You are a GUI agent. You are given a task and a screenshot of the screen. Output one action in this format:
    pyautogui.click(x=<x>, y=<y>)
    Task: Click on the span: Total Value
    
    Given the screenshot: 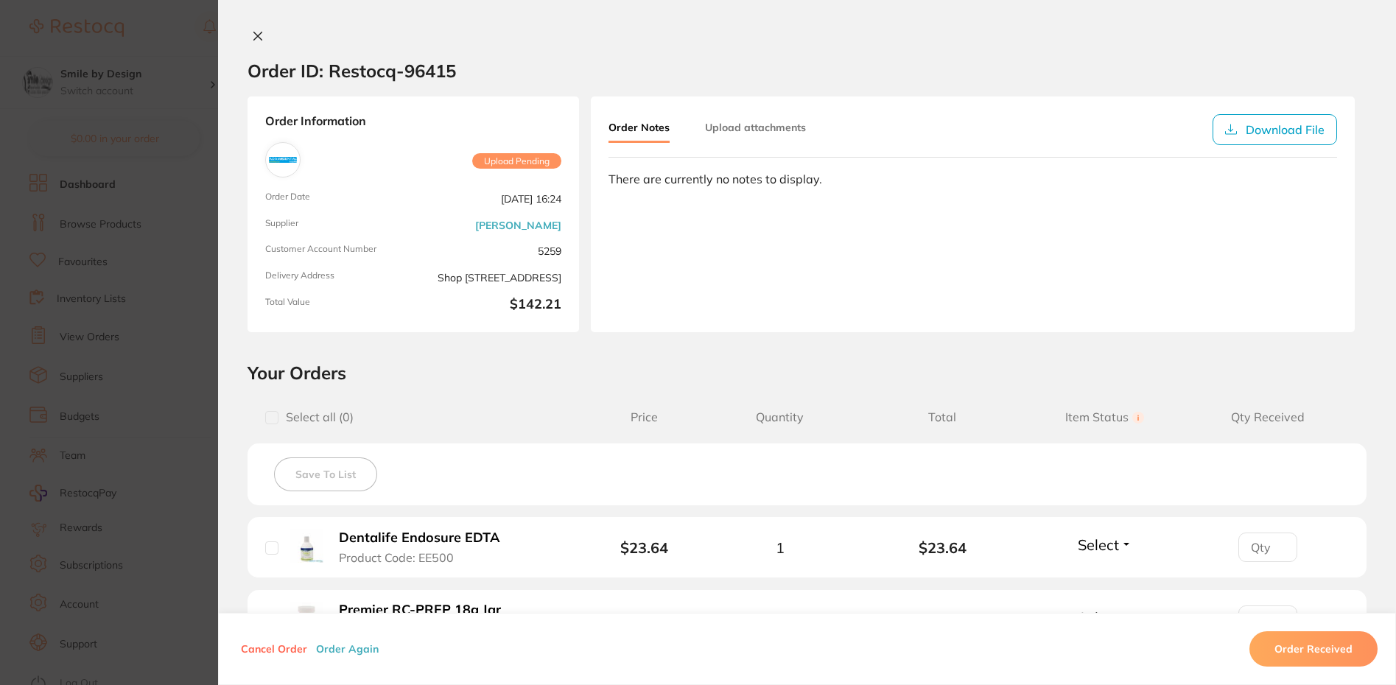 What is the action you would take?
    pyautogui.click(x=336, y=306)
    